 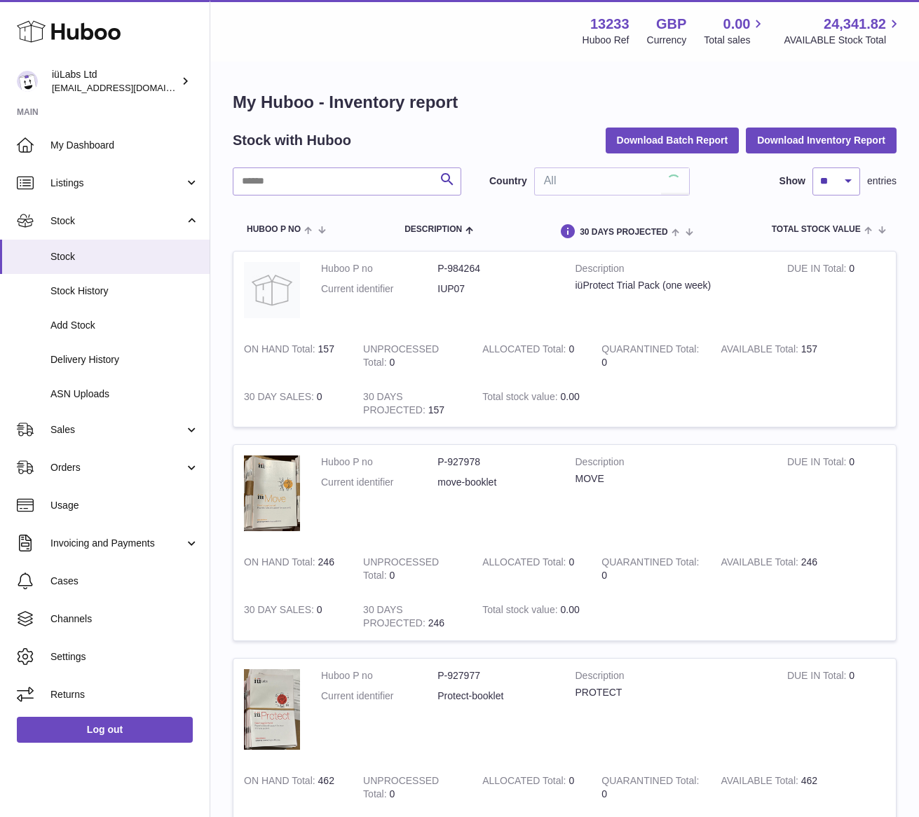 What do you see at coordinates (792, 181) in the screenshot?
I see `label: Show` at bounding box center [792, 181].